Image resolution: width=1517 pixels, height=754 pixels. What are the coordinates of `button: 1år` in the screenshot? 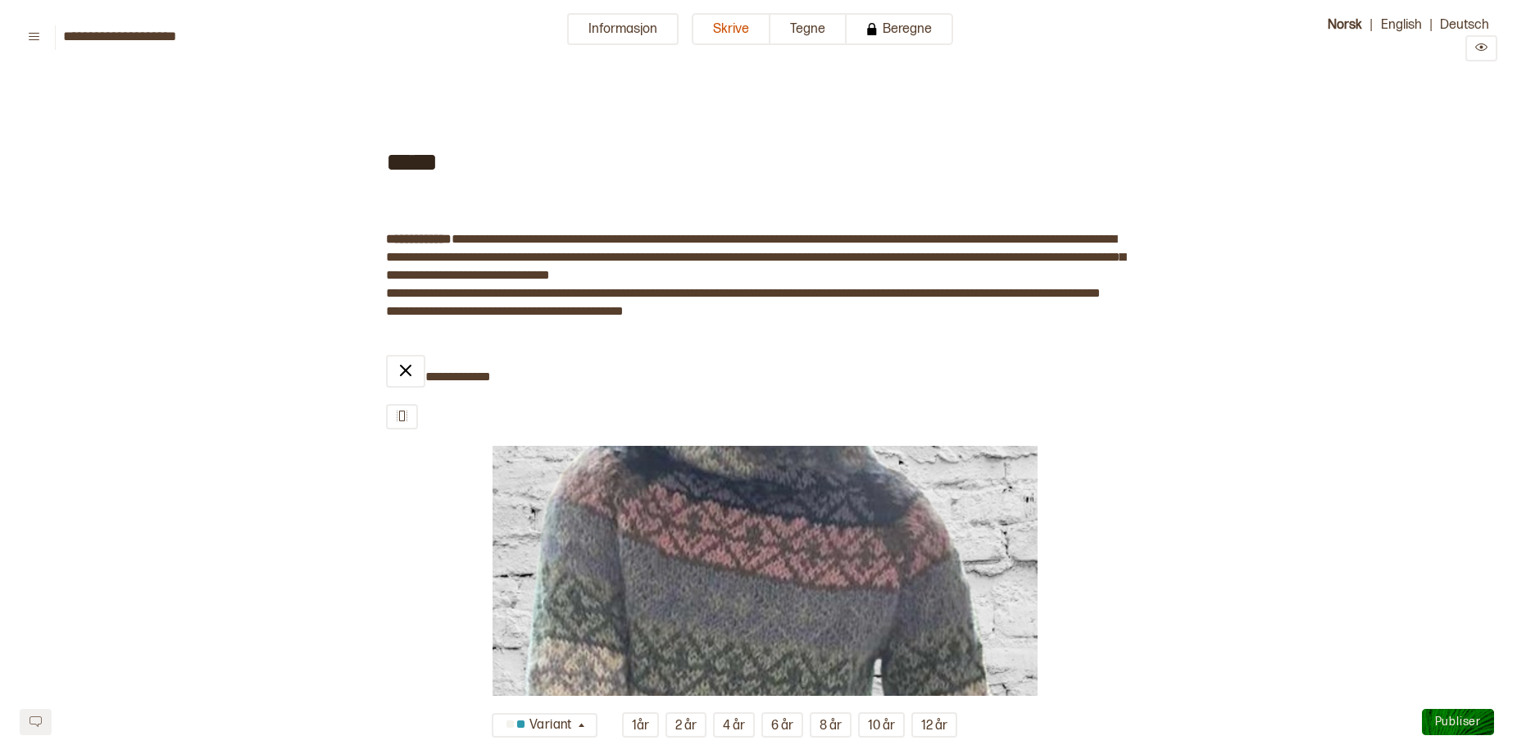 It's located at (640, 725).